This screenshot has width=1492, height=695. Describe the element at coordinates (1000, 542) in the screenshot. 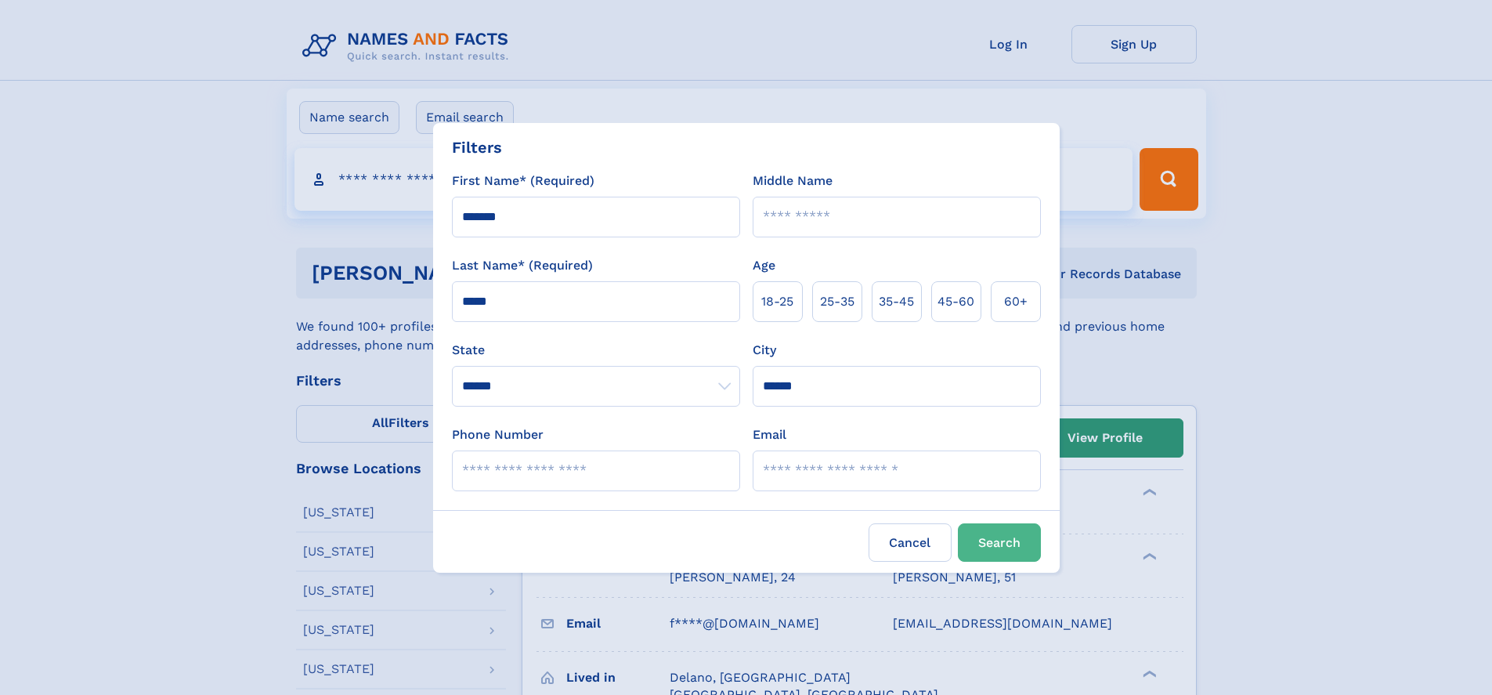

I see `button: Search` at that location.